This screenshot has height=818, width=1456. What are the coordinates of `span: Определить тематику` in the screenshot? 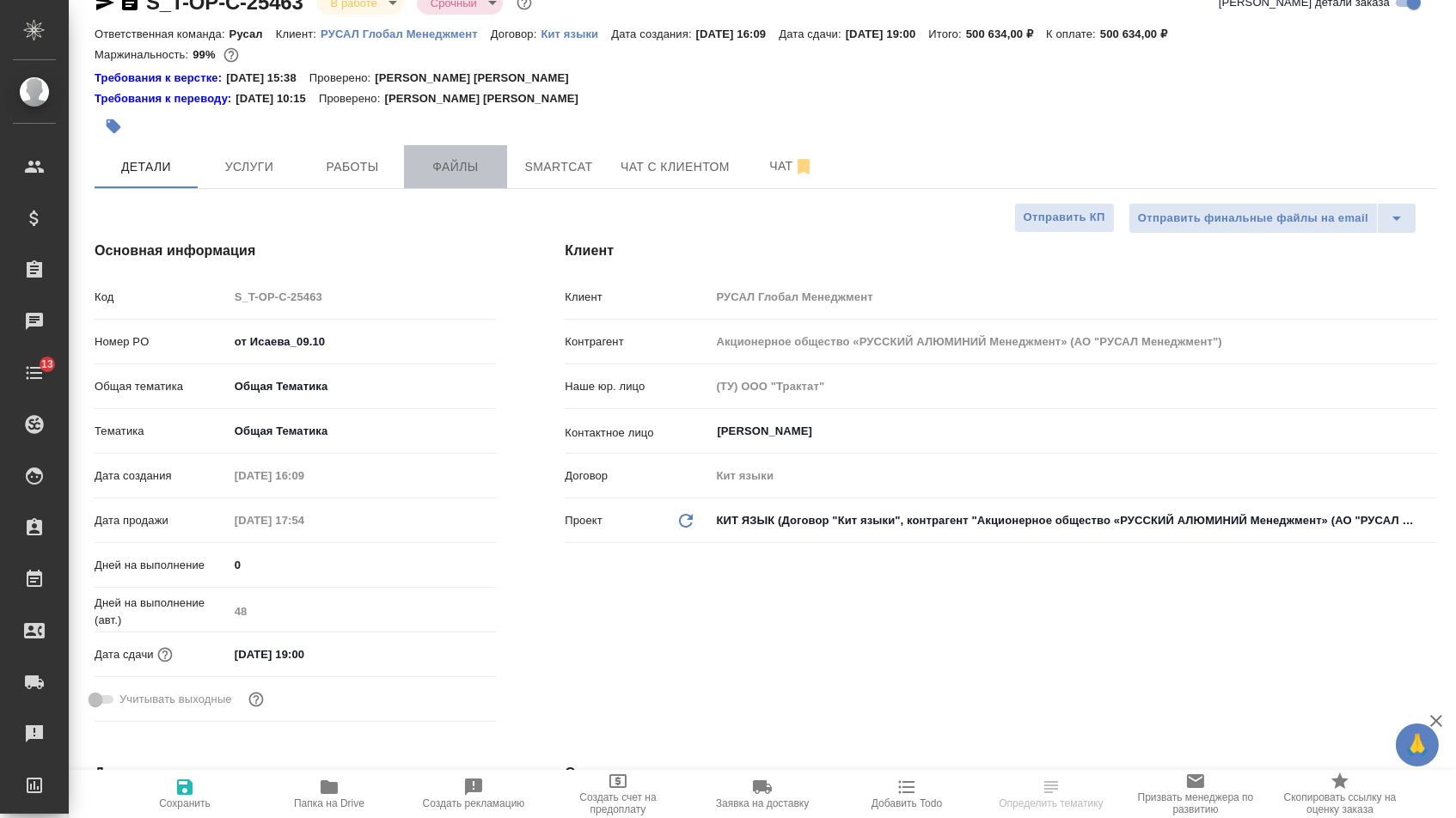 It's located at (1051, 804).